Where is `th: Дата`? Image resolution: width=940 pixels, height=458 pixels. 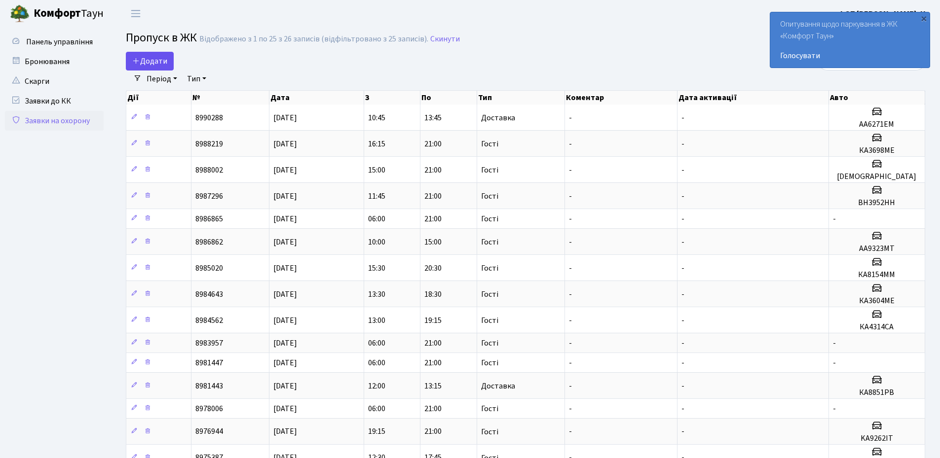
th: Дата is located at coordinates (317, 98).